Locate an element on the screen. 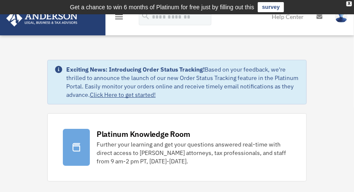 Image resolution: width=354 pixels, height=192 pixels. i: menu is located at coordinates (119, 17).